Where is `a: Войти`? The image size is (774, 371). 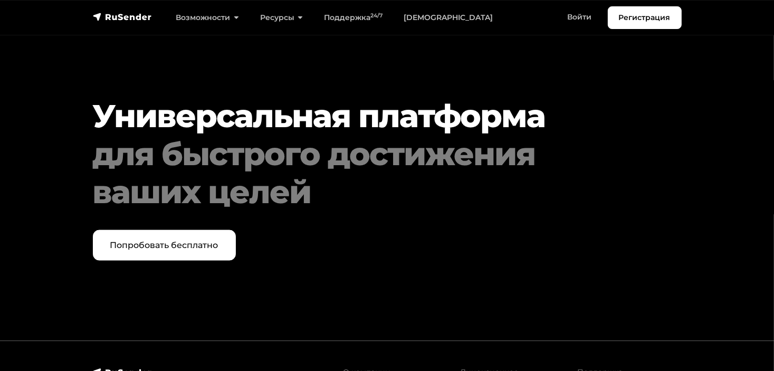
a: Войти is located at coordinates (580, 17).